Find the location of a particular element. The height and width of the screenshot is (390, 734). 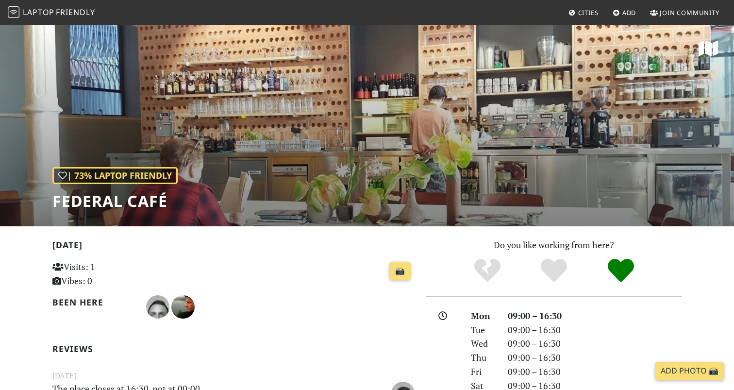

h2: Been here is located at coordinates (93, 302).